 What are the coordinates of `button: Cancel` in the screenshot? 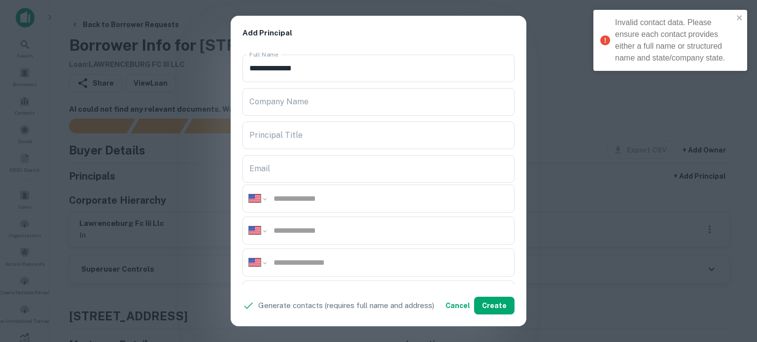 It's located at (458, 306).